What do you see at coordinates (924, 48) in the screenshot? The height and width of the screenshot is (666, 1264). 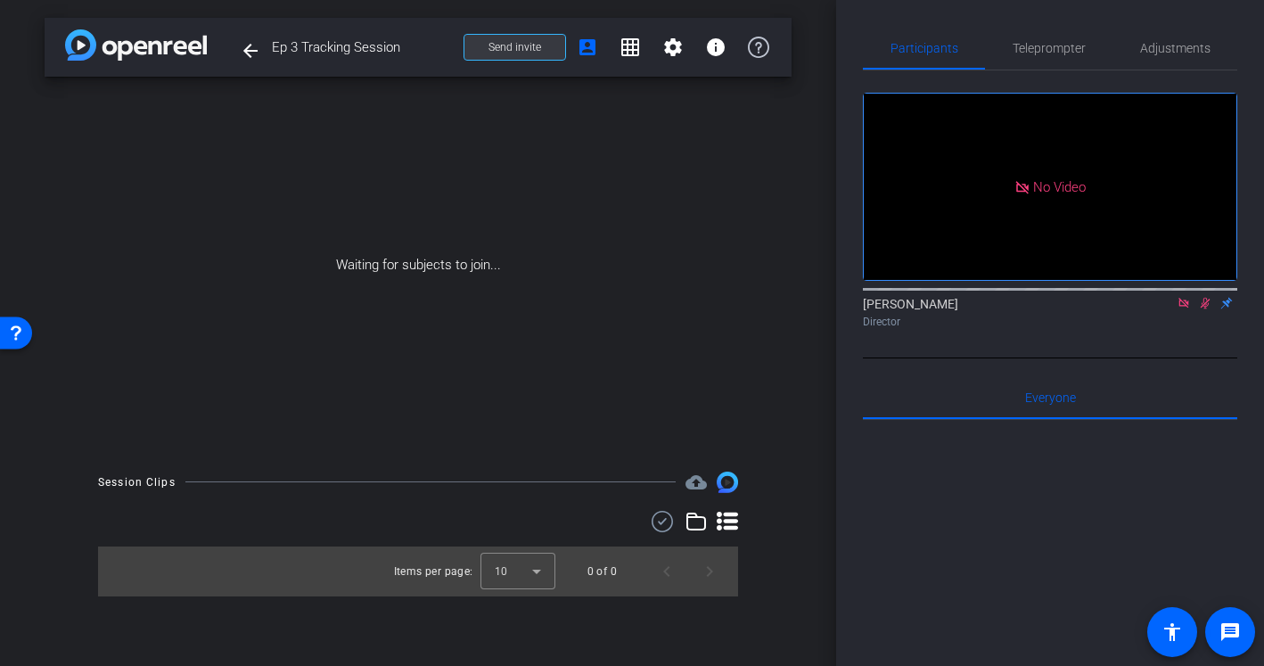 I see `span: Participants` at bounding box center [924, 48].